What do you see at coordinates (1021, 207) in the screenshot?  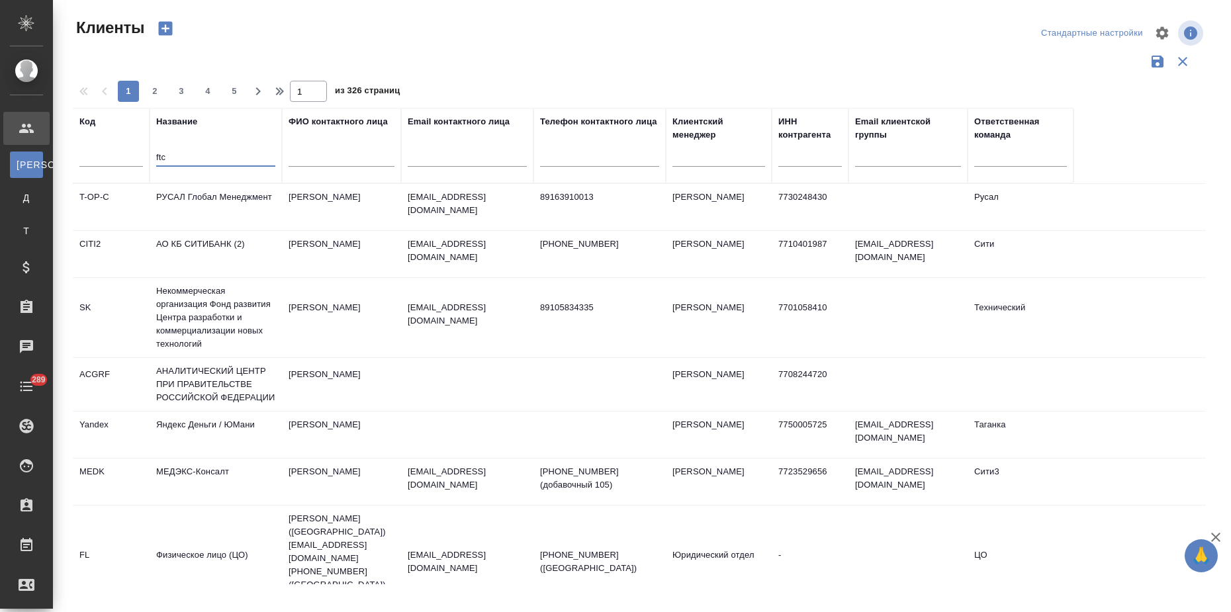 I see `td: Русал` at bounding box center [1021, 207].